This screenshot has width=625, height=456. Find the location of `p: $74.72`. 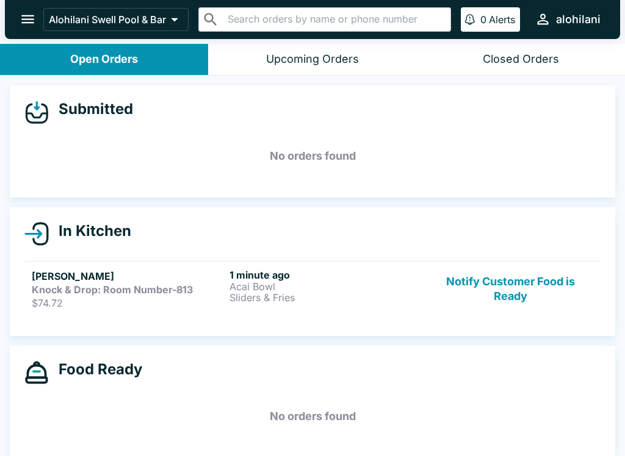

p: $74.72 is located at coordinates (128, 303).